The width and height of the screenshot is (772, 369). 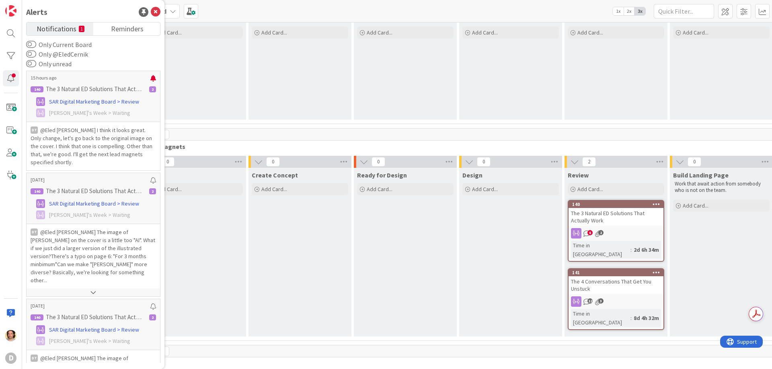 What do you see at coordinates (11, 11) in the screenshot?
I see `img: Visit kanbanzone.com` at bounding box center [11, 11].